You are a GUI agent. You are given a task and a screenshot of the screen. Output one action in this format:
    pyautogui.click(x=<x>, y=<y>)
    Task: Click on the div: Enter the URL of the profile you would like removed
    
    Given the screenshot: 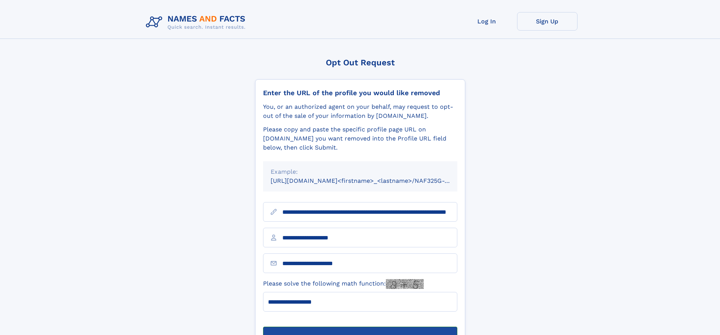 What is the action you would take?
    pyautogui.click(x=360, y=93)
    